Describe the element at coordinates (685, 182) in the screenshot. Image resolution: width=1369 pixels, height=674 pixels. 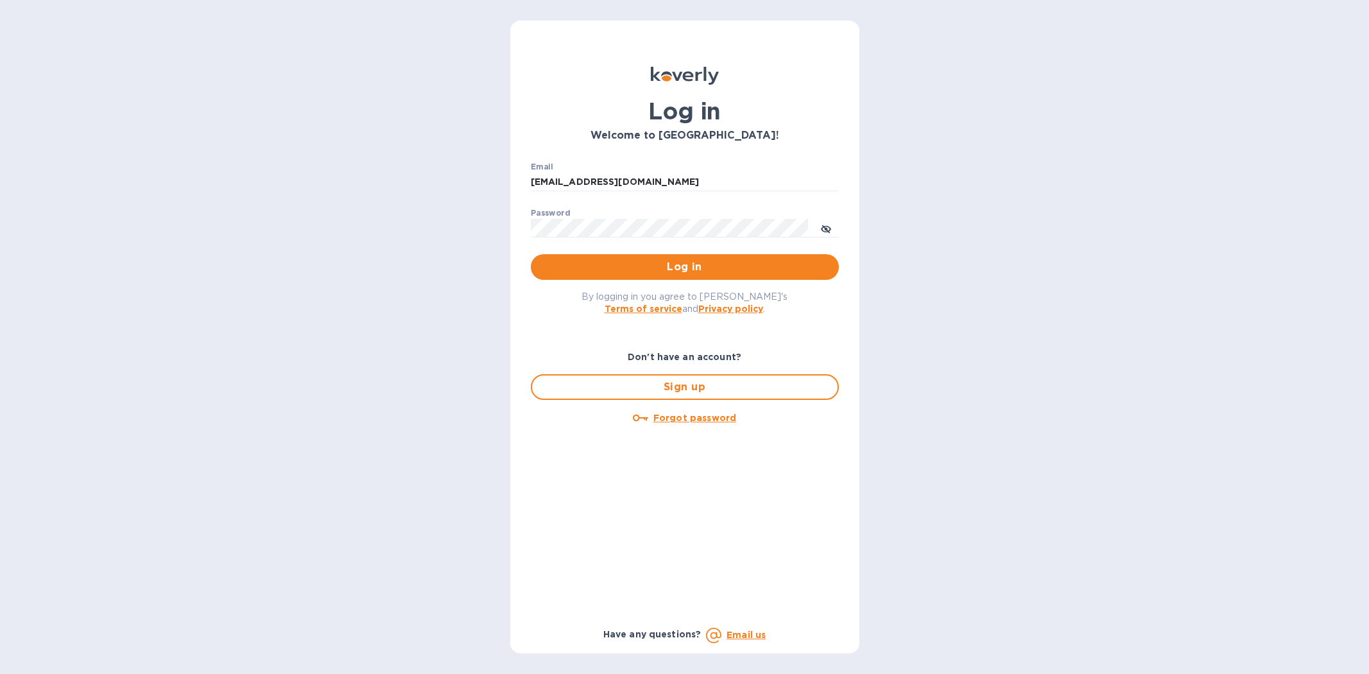
I see `input: Enter email address` at that location.